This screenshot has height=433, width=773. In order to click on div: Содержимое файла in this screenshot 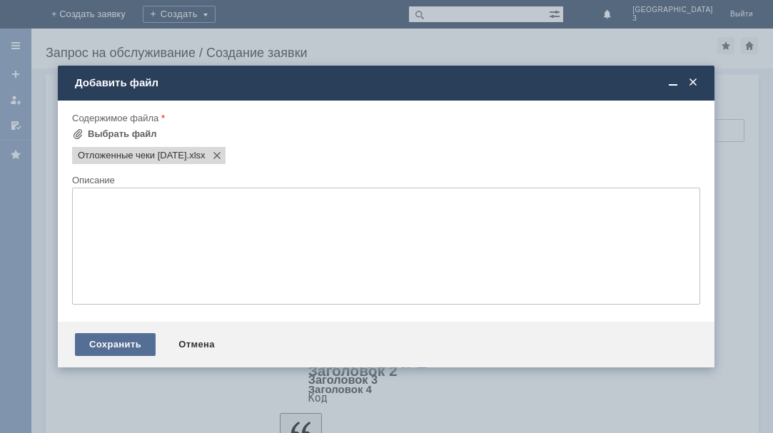, I will do `click(385, 118)`.